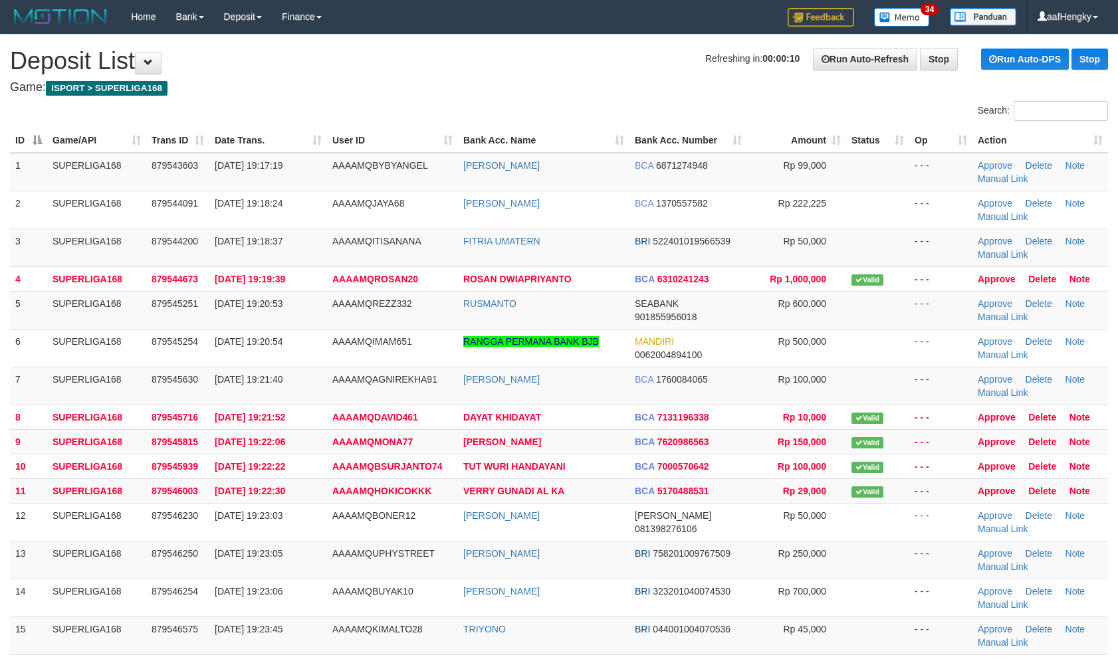 The width and height of the screenshot is (1118, 661). What do you see at coordinates (683, 442) in the screenshot?
I see `span: Copy 7620986563 to clipboard` at bounding box center [683, 442].